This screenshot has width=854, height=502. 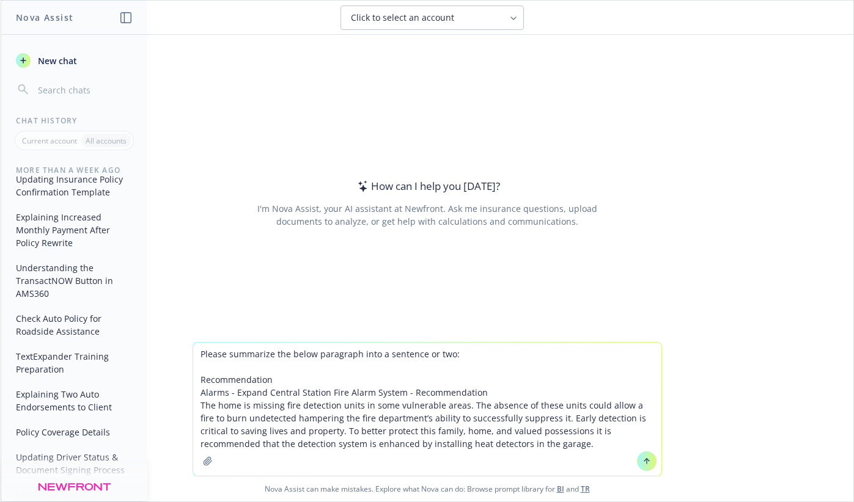 What do you see at coordinates (106, 141) in the screenshot?
I see `p: All accounts` at bounding box center [106, 141].